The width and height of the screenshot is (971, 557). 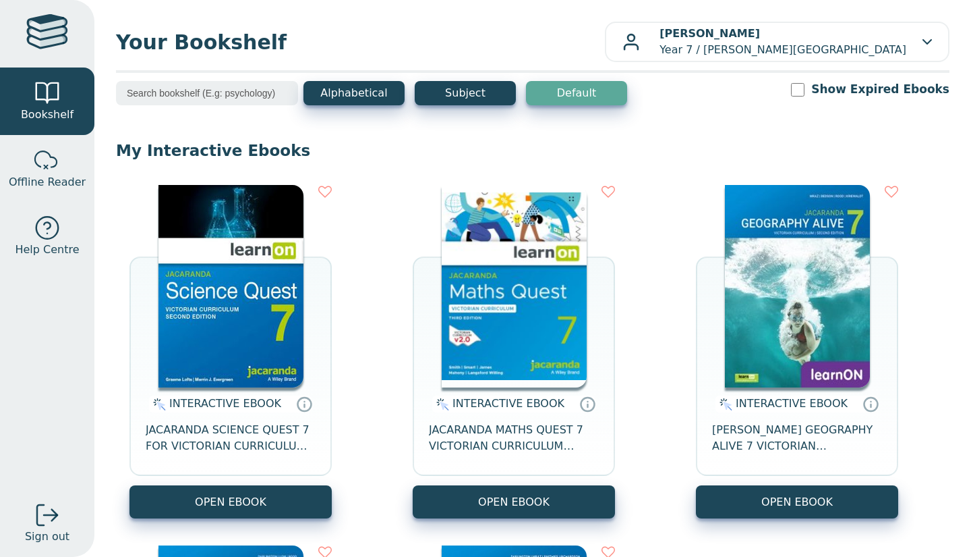 I want to click on button: Default, so click(x=577, y=93).